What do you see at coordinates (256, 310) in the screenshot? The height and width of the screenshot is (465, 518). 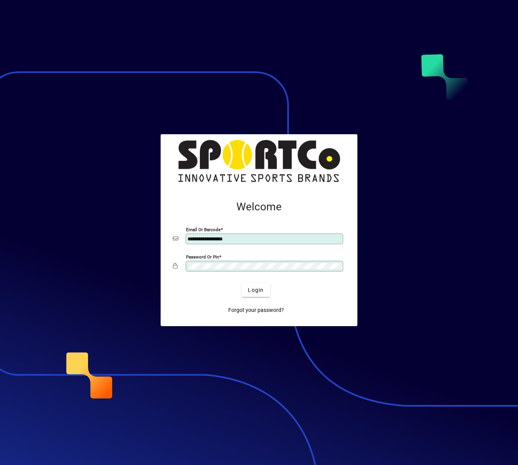 I see `span: Forgot your password?` at bounding box center [256, 310].